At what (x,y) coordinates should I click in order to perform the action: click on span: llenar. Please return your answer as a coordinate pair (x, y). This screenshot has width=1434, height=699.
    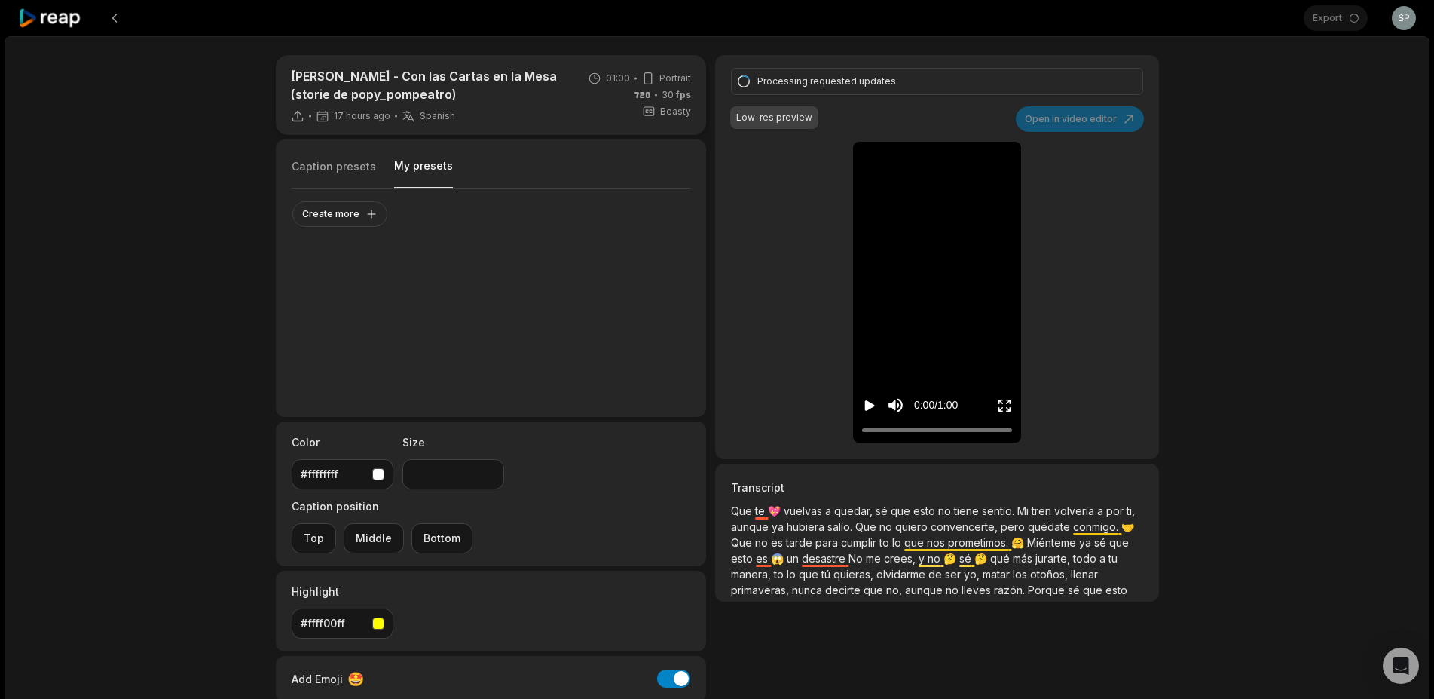
    Looking at the image, I should click on (1085, 574).